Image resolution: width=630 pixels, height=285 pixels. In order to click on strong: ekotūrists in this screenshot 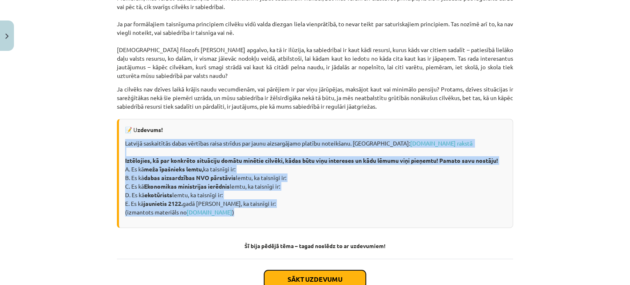, I will do `click(158, 195)`.